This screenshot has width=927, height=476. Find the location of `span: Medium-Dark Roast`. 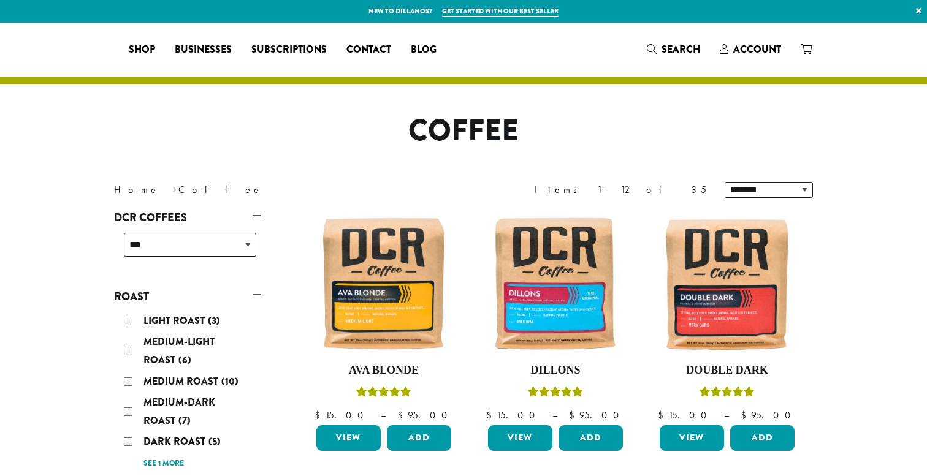

span: Medium-Dark Roast is located at coordinates (179, 411).